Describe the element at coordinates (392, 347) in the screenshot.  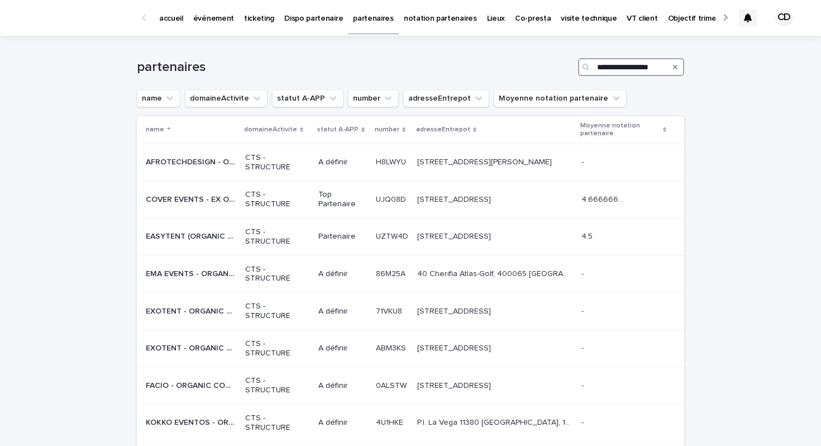
I see `p: ABM3KS` at that location.